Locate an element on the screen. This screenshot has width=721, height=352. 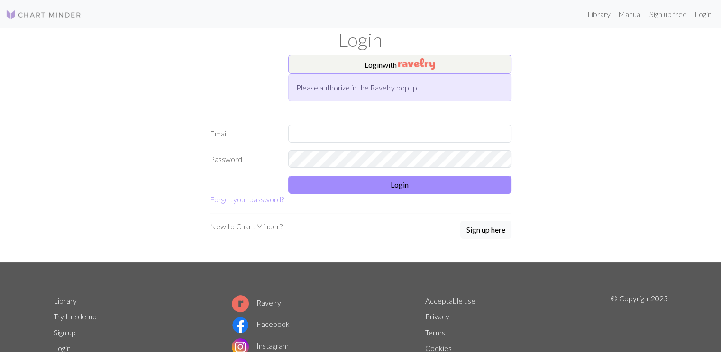
h1: Login is located at coordinates (361, 40).